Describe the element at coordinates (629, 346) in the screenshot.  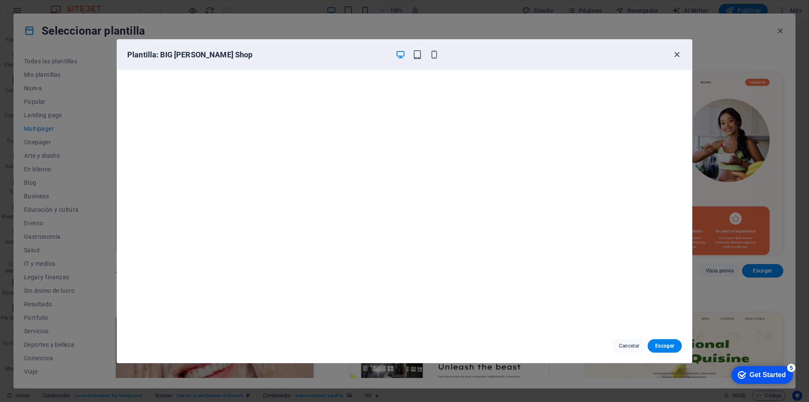
I see `button: Cancelar` at that location.